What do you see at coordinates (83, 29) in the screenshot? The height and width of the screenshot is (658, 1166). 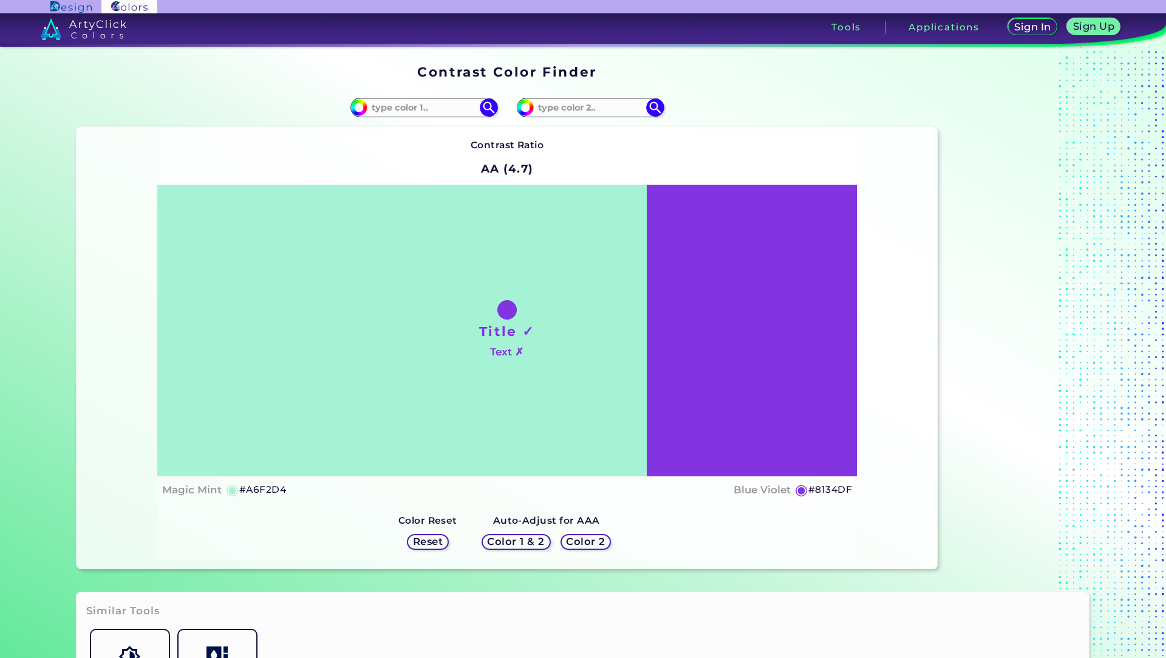 I see `img: logo_artyclick_colors_white.svg` at bounding box center [83, 29].